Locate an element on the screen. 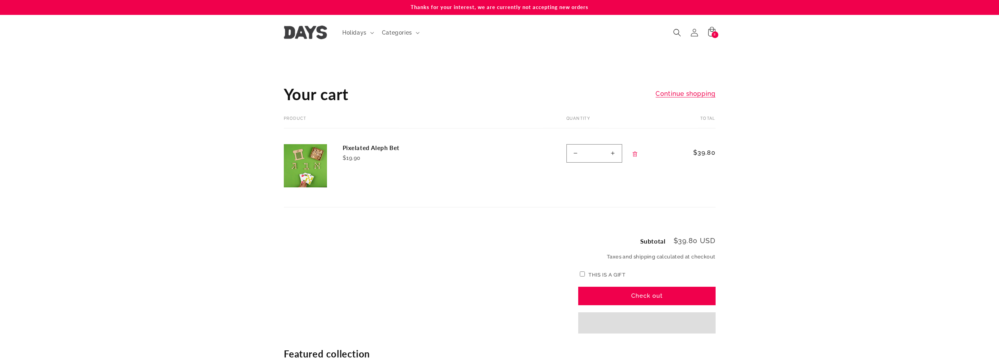 The width and height of the screenshot is (999, 361). th: Product is located at coordinates (413, 122).